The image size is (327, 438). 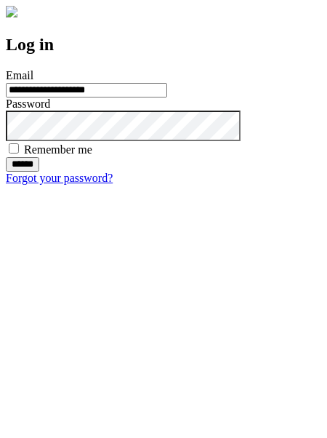 What do you see at coordinates (20, 75) in the screenshot?
I see `label: Email` at bounding box center [20, 75].